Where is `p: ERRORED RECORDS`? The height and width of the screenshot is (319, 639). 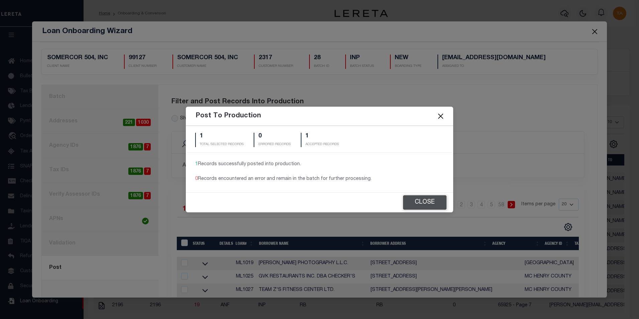 p: ERRORED RECORDS is located at coordinates (274, 144).